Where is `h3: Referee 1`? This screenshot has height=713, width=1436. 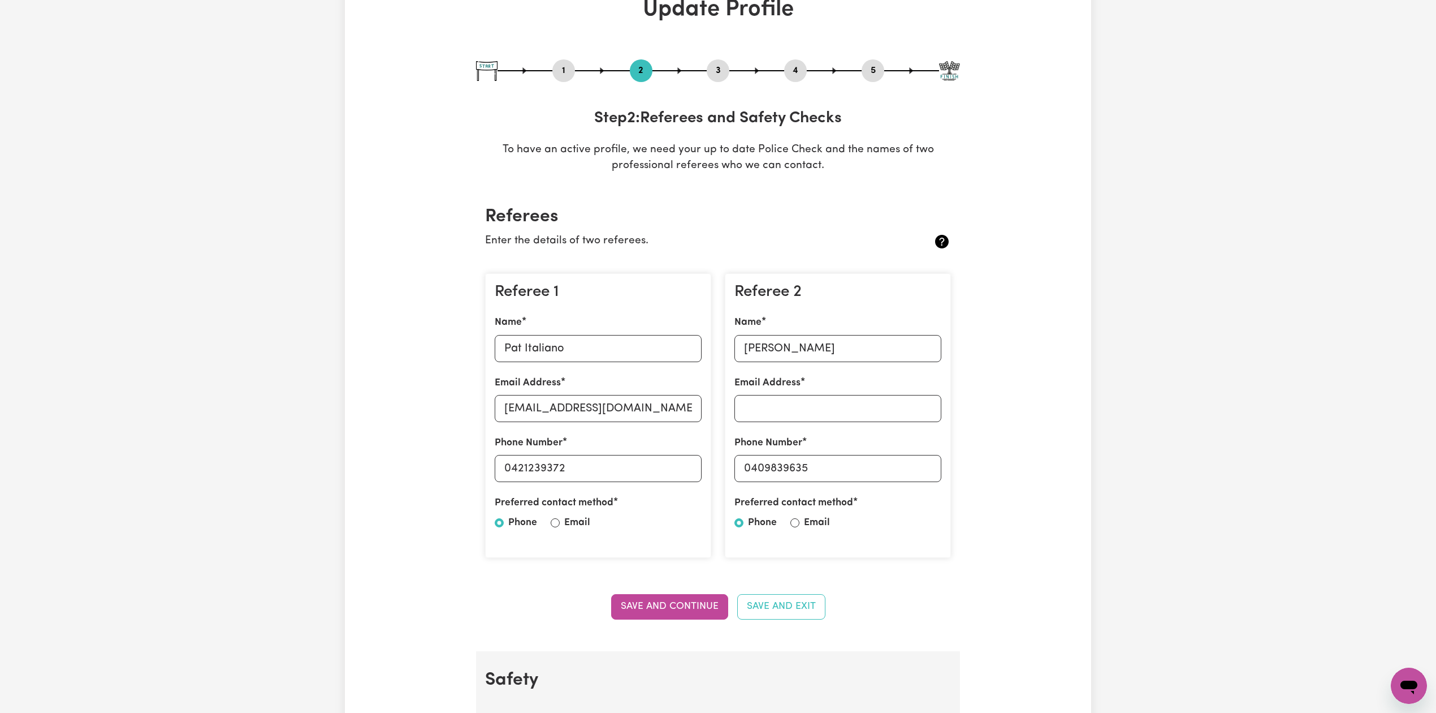 h3: Referee 1 is located at coordinates (598, 292).